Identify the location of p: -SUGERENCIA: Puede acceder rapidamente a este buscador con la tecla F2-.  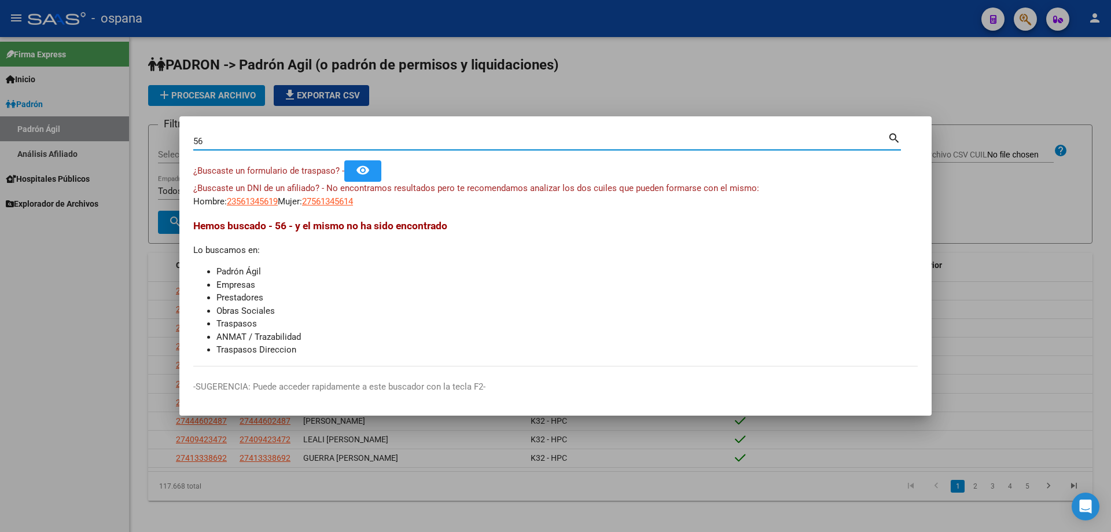
(556, 387).